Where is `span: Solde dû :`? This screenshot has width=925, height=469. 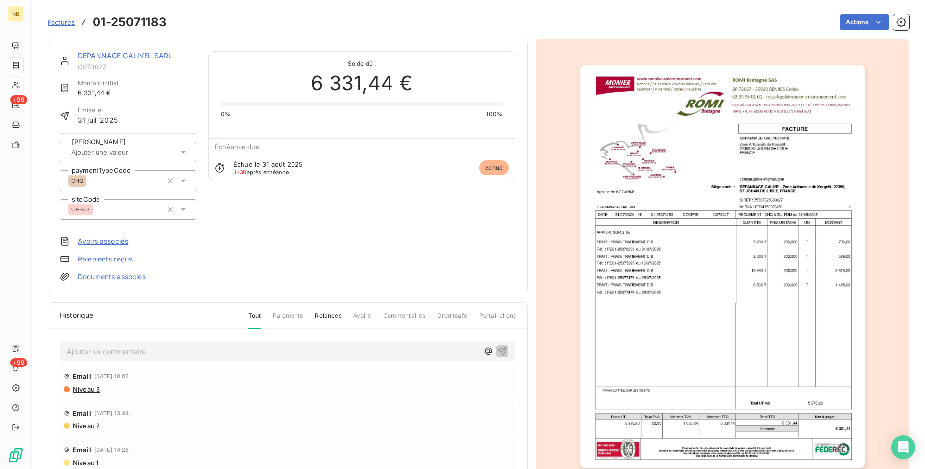
span: Solde dû : is located at coordinates (362, 64).